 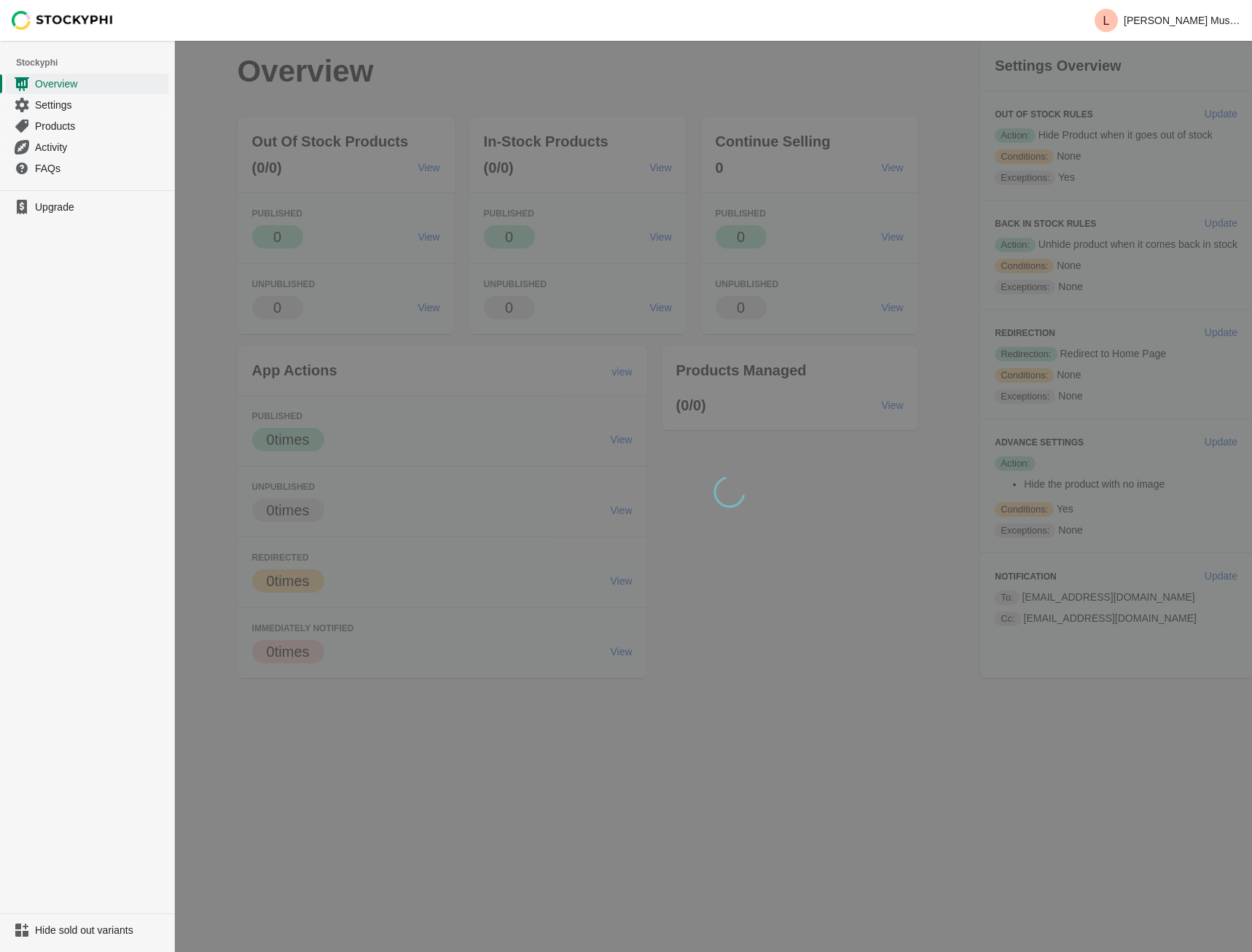 I want to click on span: Overview, so click(x=99, y=84).